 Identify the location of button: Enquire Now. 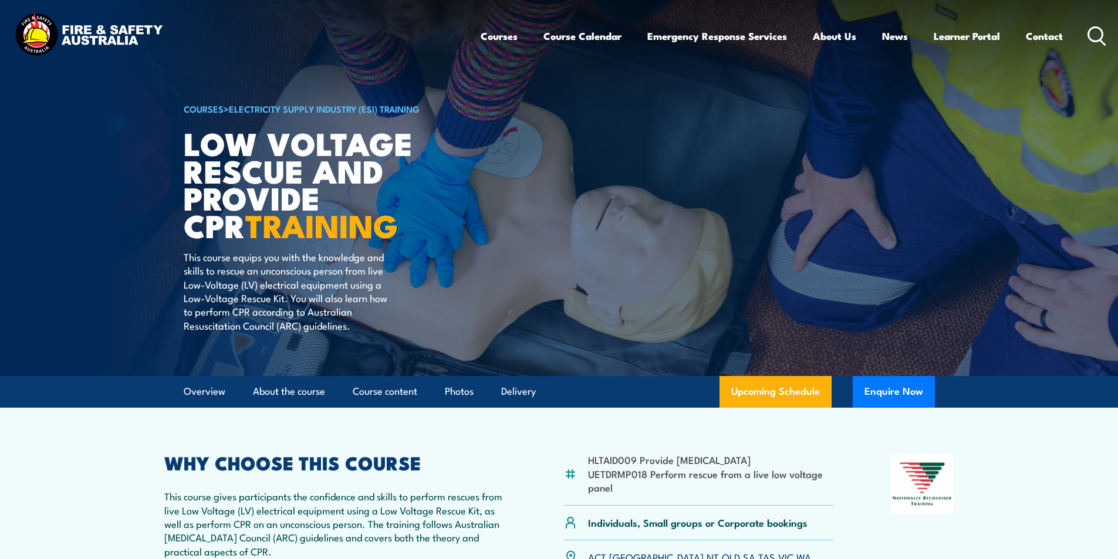
(894, 392).